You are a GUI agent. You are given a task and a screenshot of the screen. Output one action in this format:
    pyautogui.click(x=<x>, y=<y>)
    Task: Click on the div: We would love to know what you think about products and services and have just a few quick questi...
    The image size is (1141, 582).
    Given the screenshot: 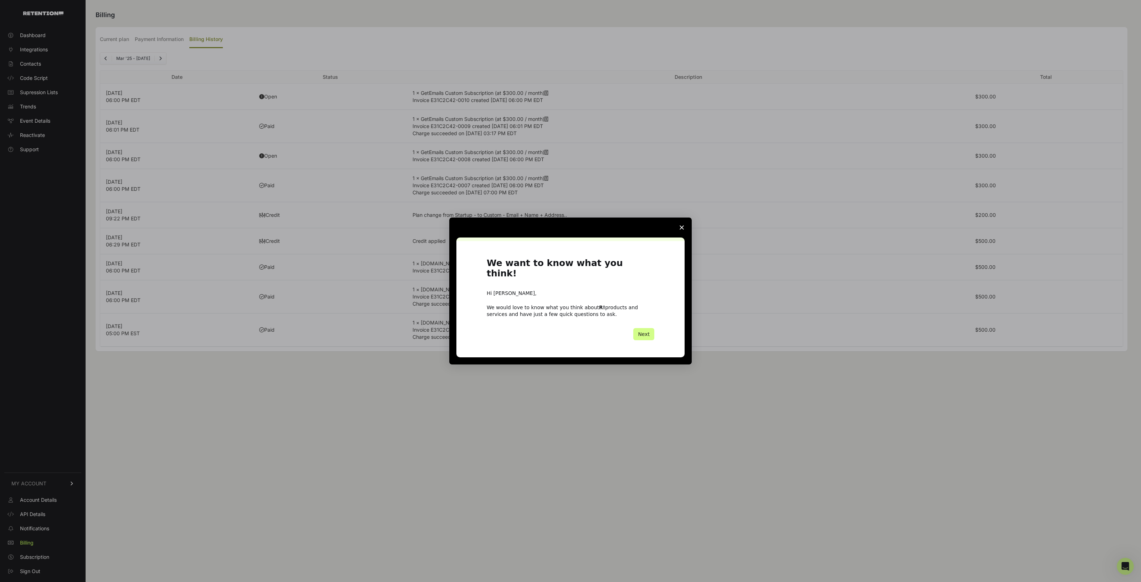 What is the action you would take?
    pyautogui.click(x=571, y=311)
    